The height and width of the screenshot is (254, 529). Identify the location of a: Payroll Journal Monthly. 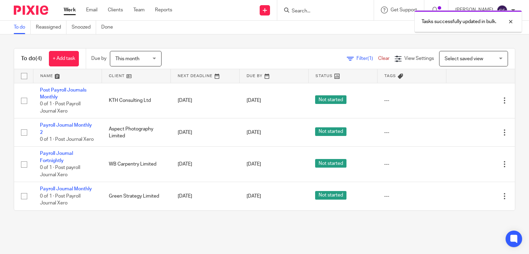
(66, 189).